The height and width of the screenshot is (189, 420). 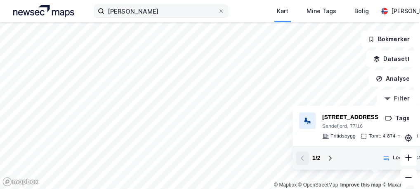 I want to click on div: Fritidsbygg, so click(x=343, y=137).